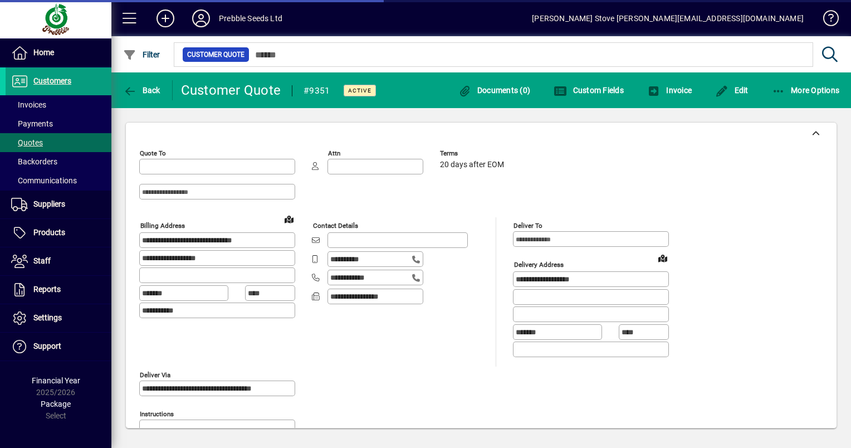 This screenshot has height=448, width=851. What do you see at coordinates (43, 52) in the screenshot?
I see `span: Home` at bounding box center [43, 52].